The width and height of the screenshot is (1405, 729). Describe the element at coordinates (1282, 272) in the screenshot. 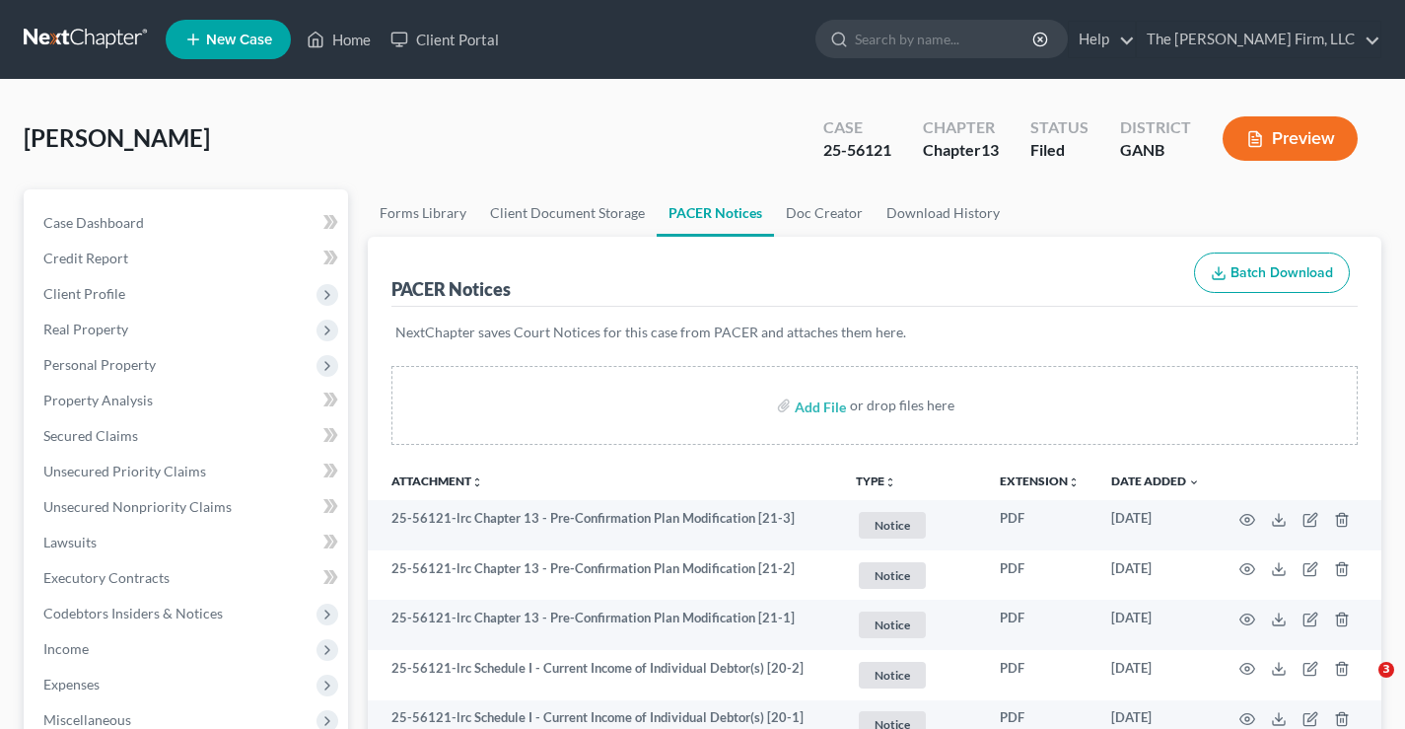

I see `span: Batch Download` at that location.